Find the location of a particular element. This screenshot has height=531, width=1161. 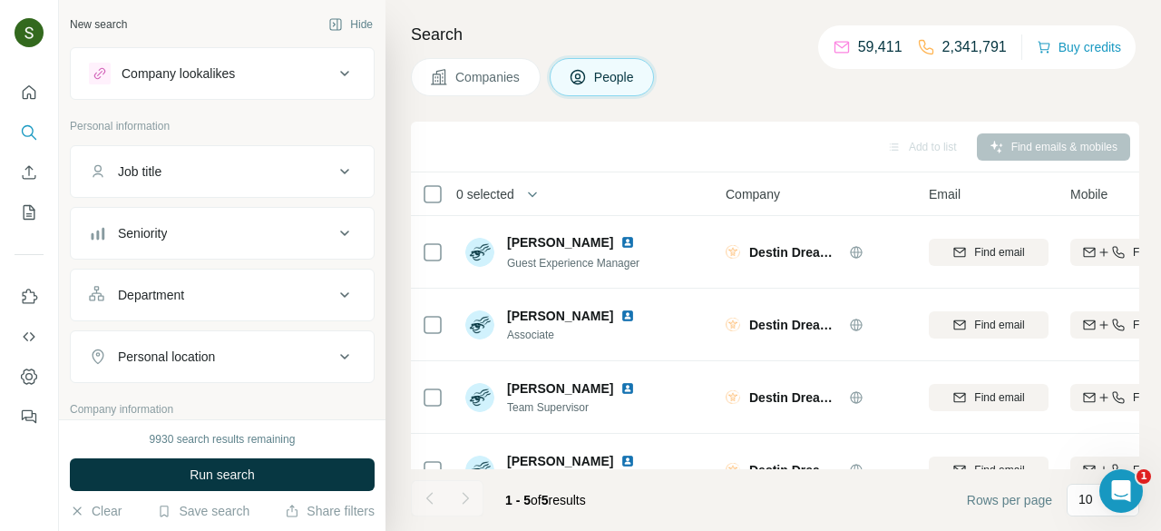

button: Buy credits is located at coordinates (1079, 47).